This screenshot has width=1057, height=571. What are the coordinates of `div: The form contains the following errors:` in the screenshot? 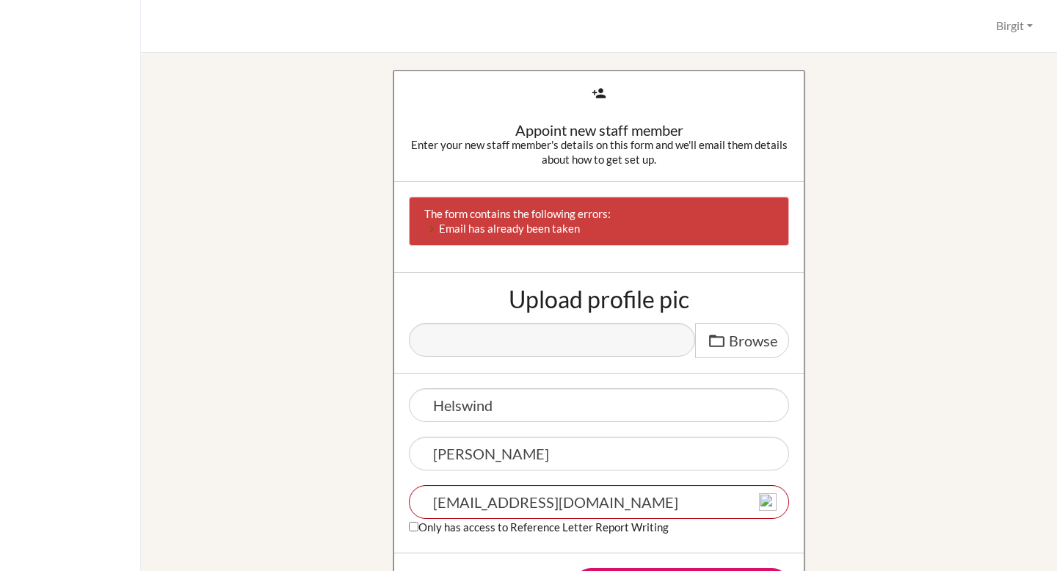 It's located at (599, 221).